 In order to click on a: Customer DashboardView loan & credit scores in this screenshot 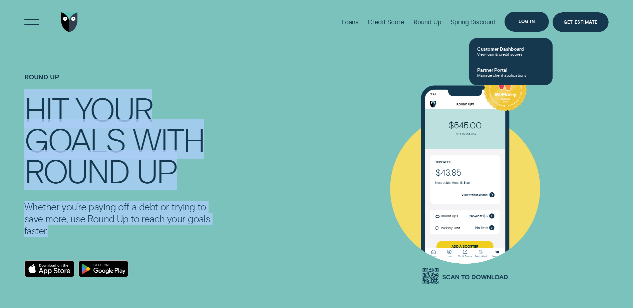, I will do `click(511, 51)`.